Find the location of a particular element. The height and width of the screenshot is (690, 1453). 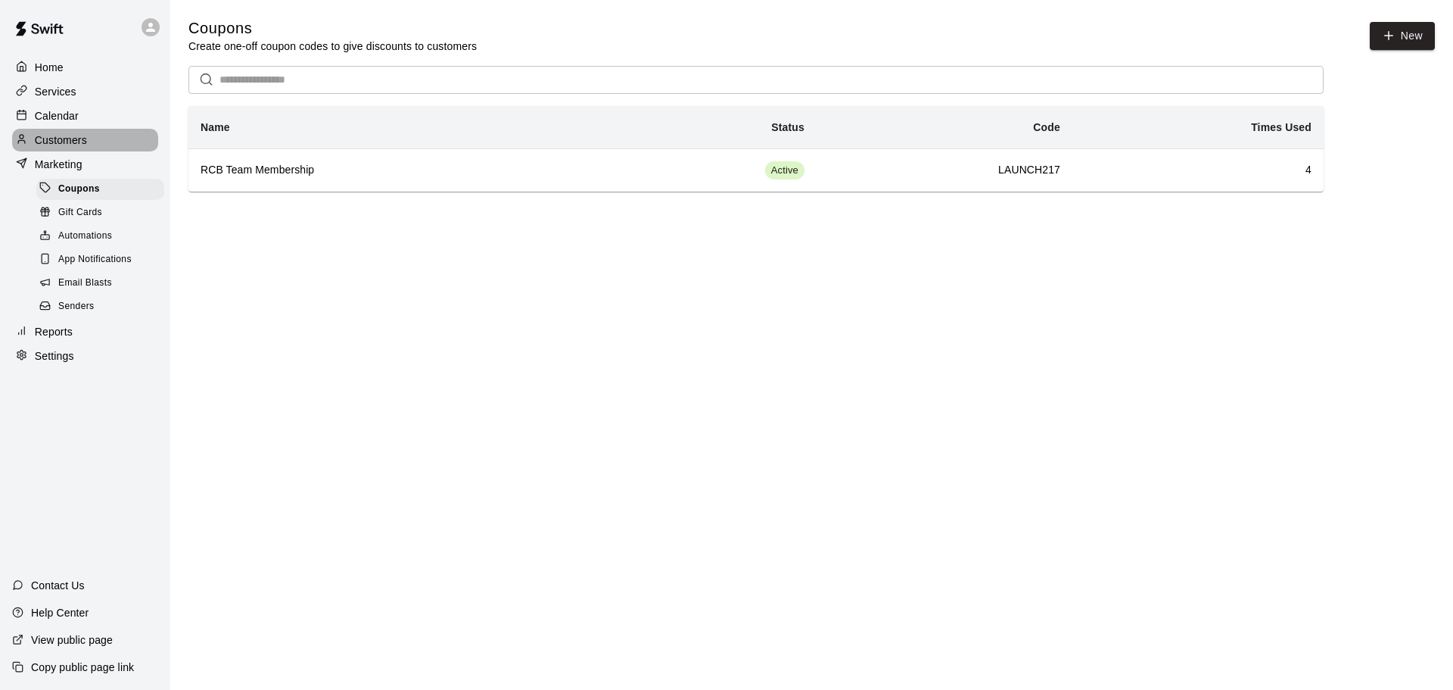

a: Senders is located at coordinates (103, 307).